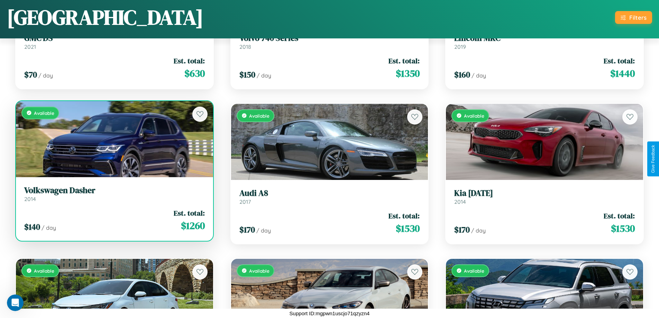 The image size is (659, 318). What do you see at coordinates (114, 38) in the screenshot?
I see `h3: GMC DS` at bounding box center [114, 38].